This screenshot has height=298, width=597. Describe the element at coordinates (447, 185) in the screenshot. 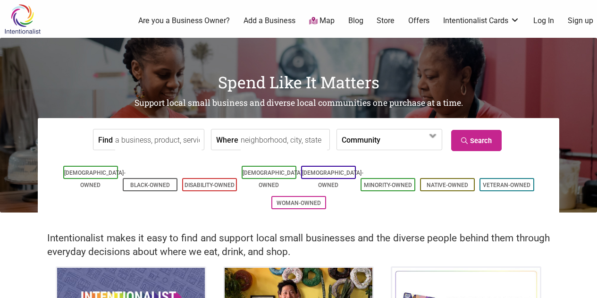

I see `a: Native-Owned` at that location.